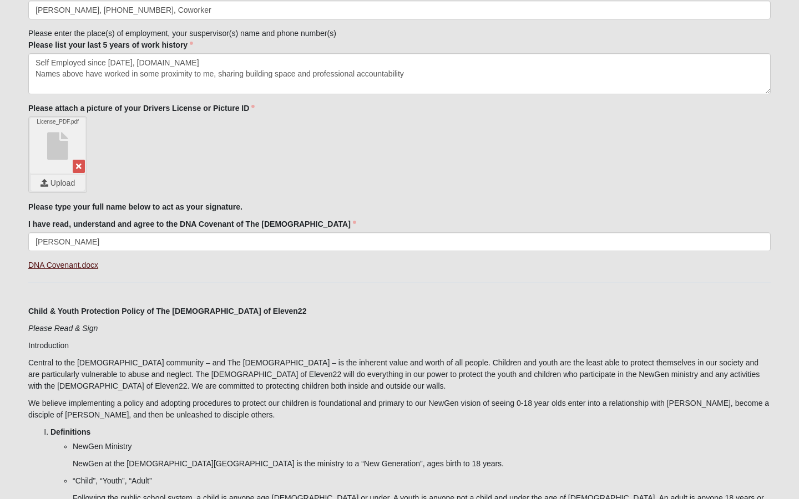  What do you see at coordinates (141, 108) in the screenshot?
I see `label: Please attach a picture of your Drivers License or Picture ID` at bounding box center [141, 108].